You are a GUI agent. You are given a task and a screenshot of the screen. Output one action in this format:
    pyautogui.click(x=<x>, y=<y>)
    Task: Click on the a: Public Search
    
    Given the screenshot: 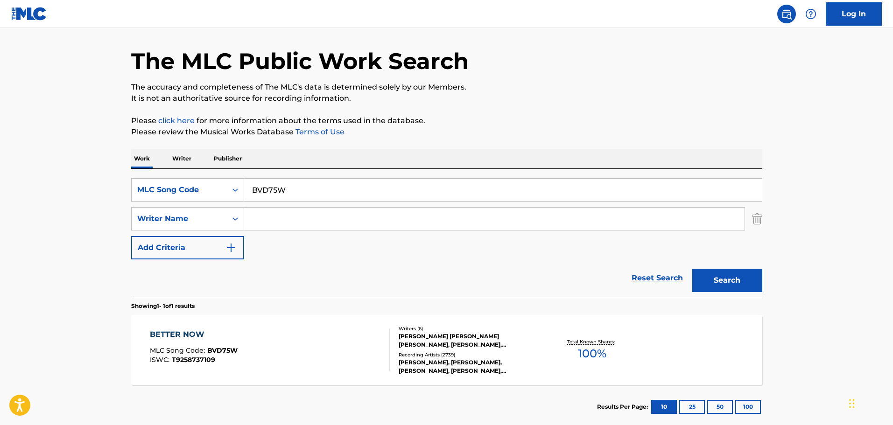 What is the action you would take?
    pyautogui.click(x=786, y=14)
    